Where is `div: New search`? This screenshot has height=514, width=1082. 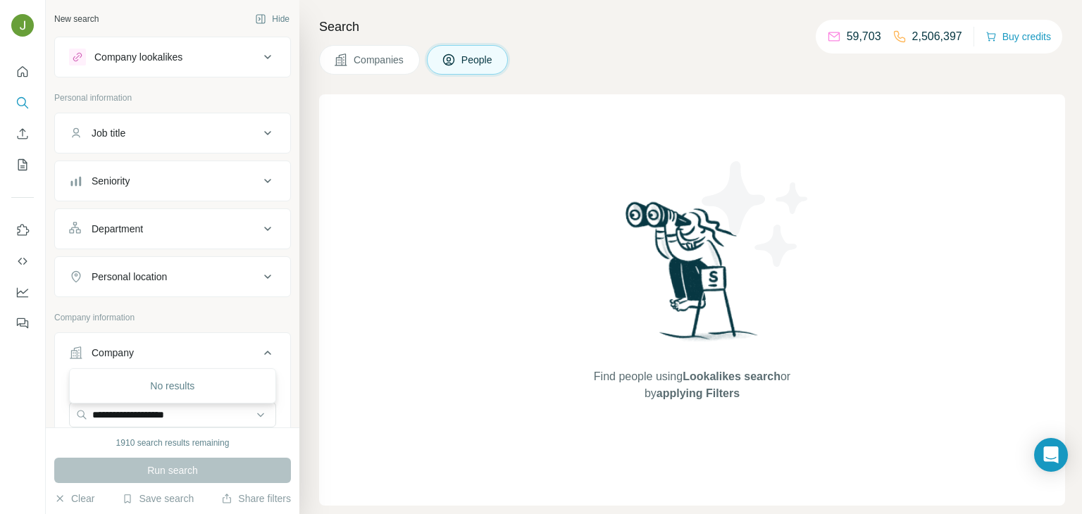 div: New search is located at coordinates (76, 19).